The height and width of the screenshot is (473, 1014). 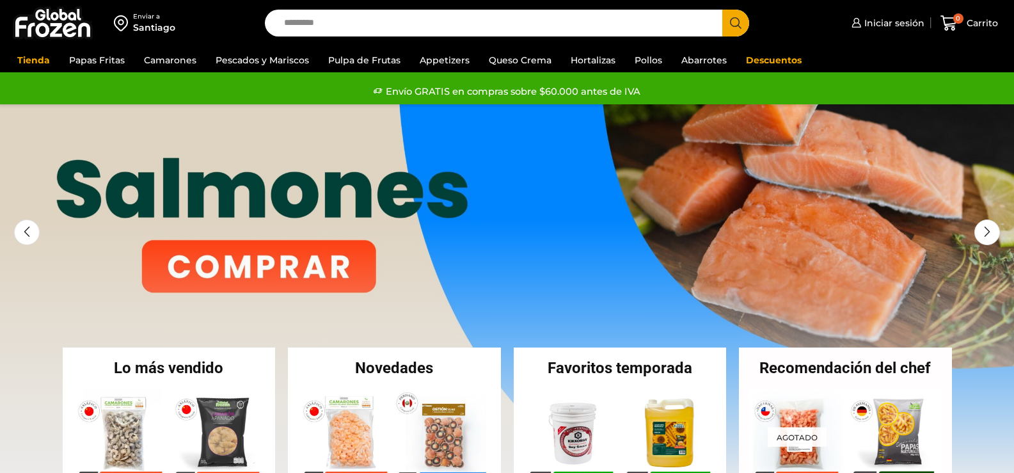 I want to click on a: Tienda, so click(x=33, y=60).